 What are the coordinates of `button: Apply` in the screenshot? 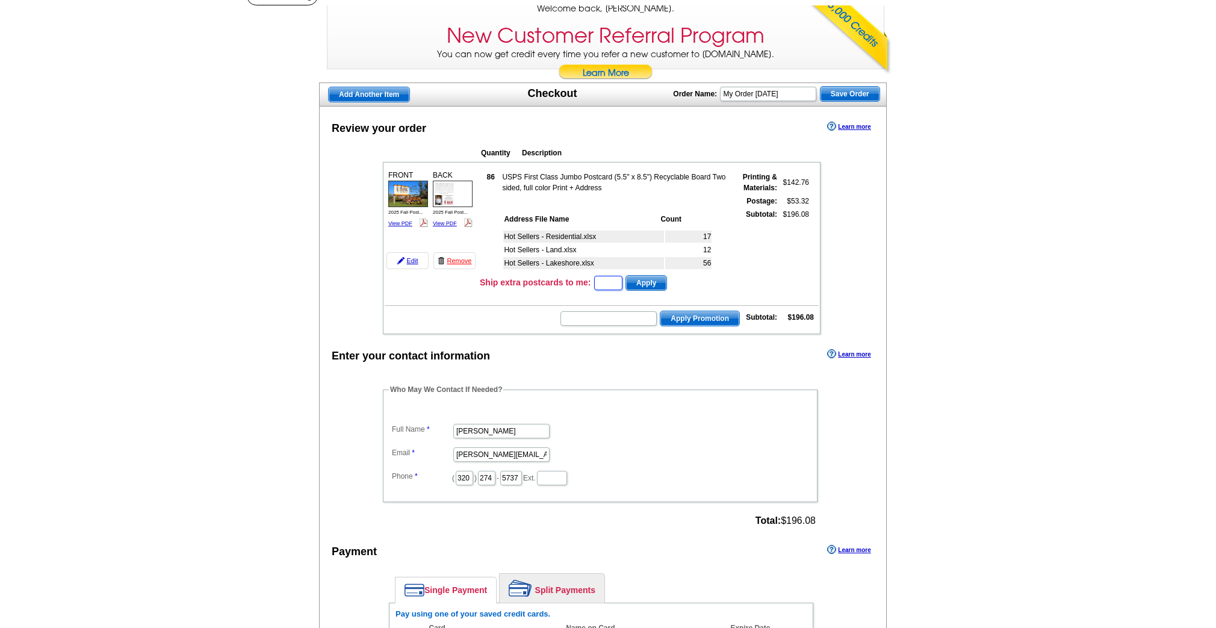 It's located at (646, 283).